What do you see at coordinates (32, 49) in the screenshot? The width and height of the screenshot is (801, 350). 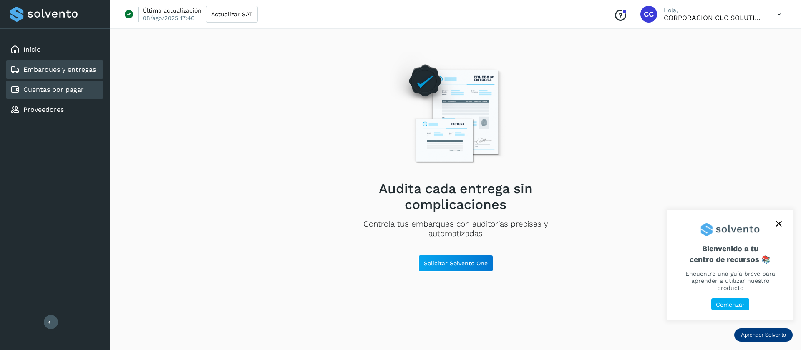 I see `a: Inicio` at bounding box center [32, 49].